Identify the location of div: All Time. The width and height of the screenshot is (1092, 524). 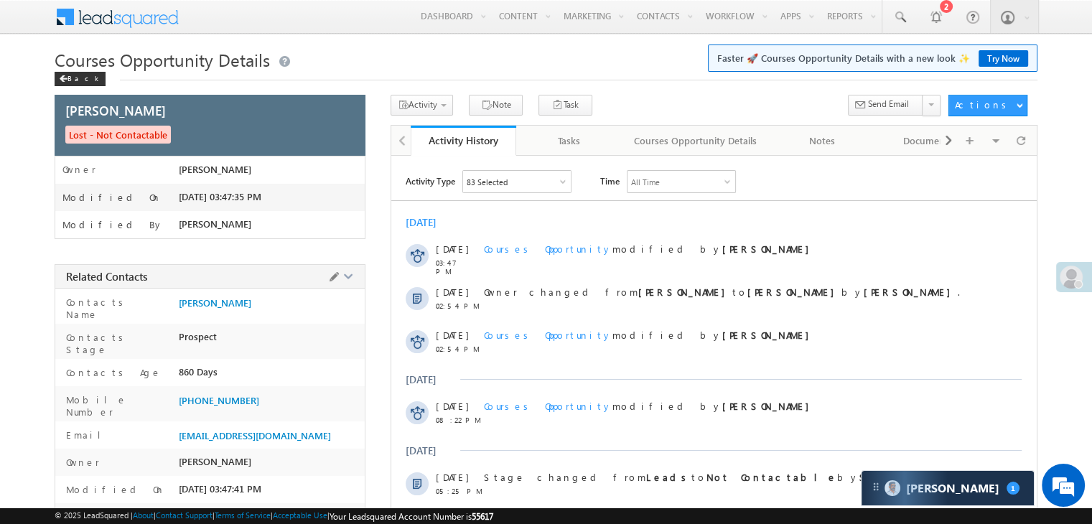
(645, 182).